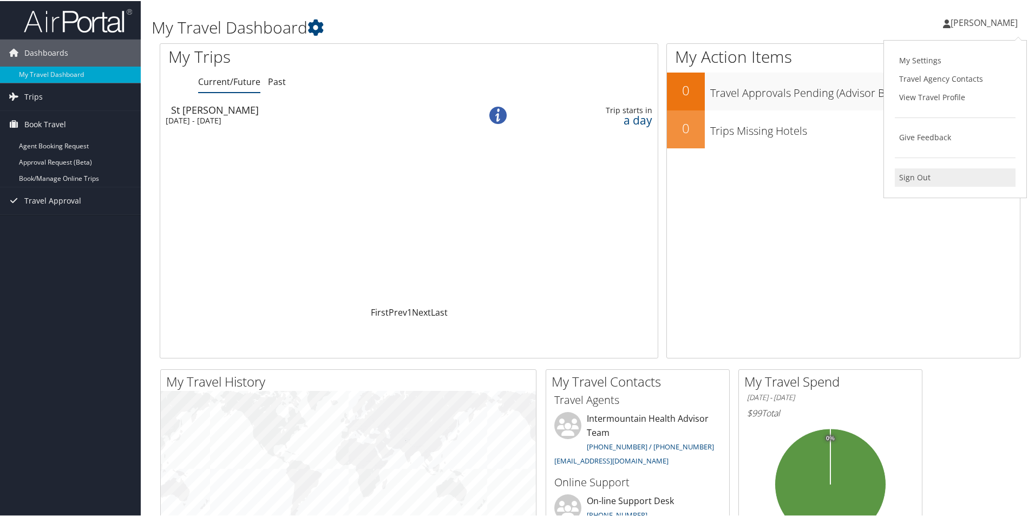 The image size is (1035, 516). I want to click on tspan: 0%, so click(830, 437).